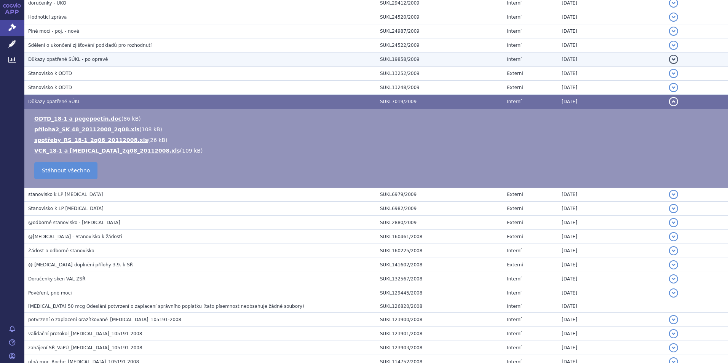 This screenshot has width=728, height=363. I want to click on span: Pověření, pné moci, so click(50, 293).